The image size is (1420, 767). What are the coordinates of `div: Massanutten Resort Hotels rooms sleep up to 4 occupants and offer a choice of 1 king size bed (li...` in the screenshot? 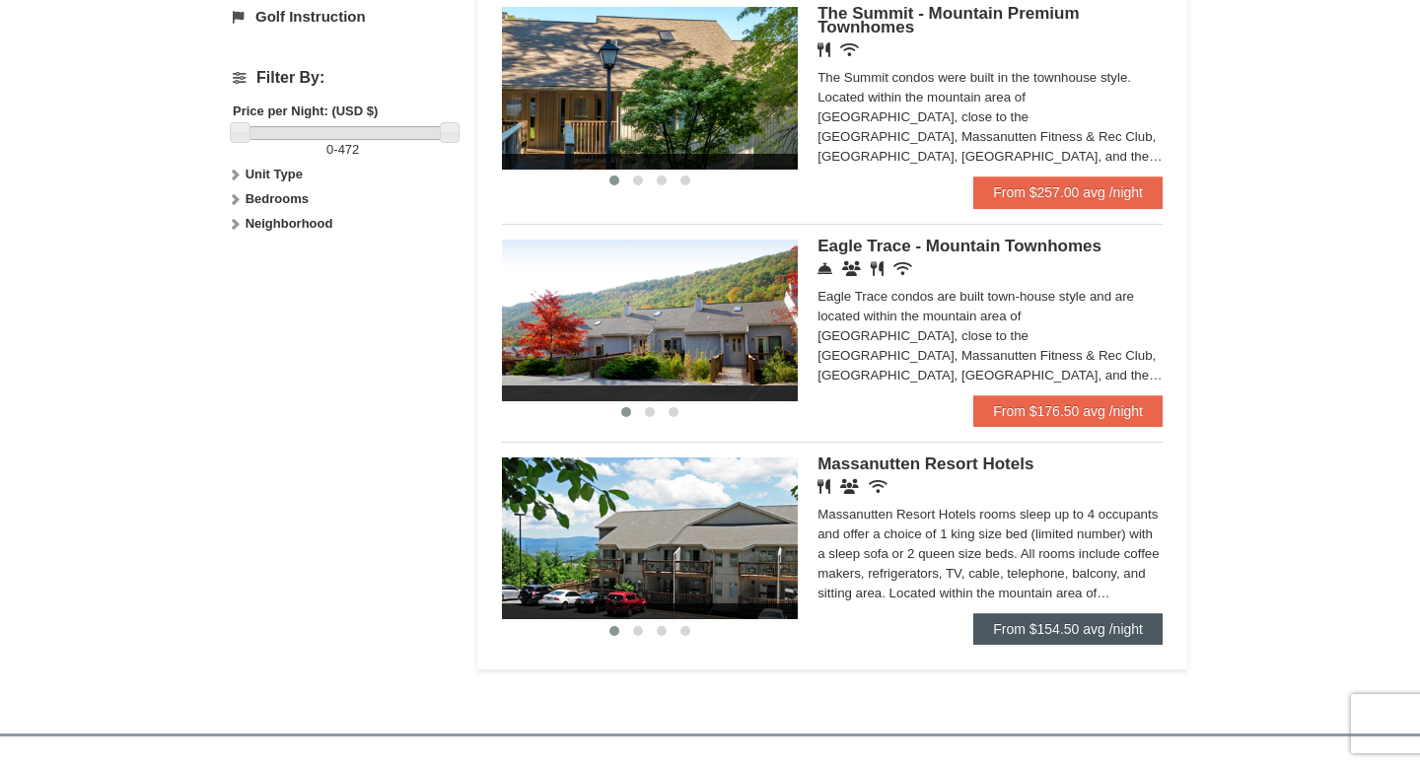 It's located at (990, 554).